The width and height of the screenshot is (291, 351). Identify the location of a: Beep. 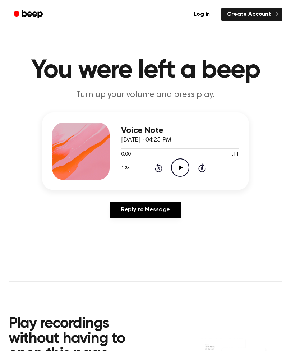
(29, 14).